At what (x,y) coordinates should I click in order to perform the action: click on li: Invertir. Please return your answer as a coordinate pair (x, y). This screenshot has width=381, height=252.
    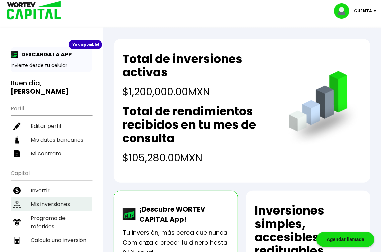
    Looking at the image, I should click on (51, 190).